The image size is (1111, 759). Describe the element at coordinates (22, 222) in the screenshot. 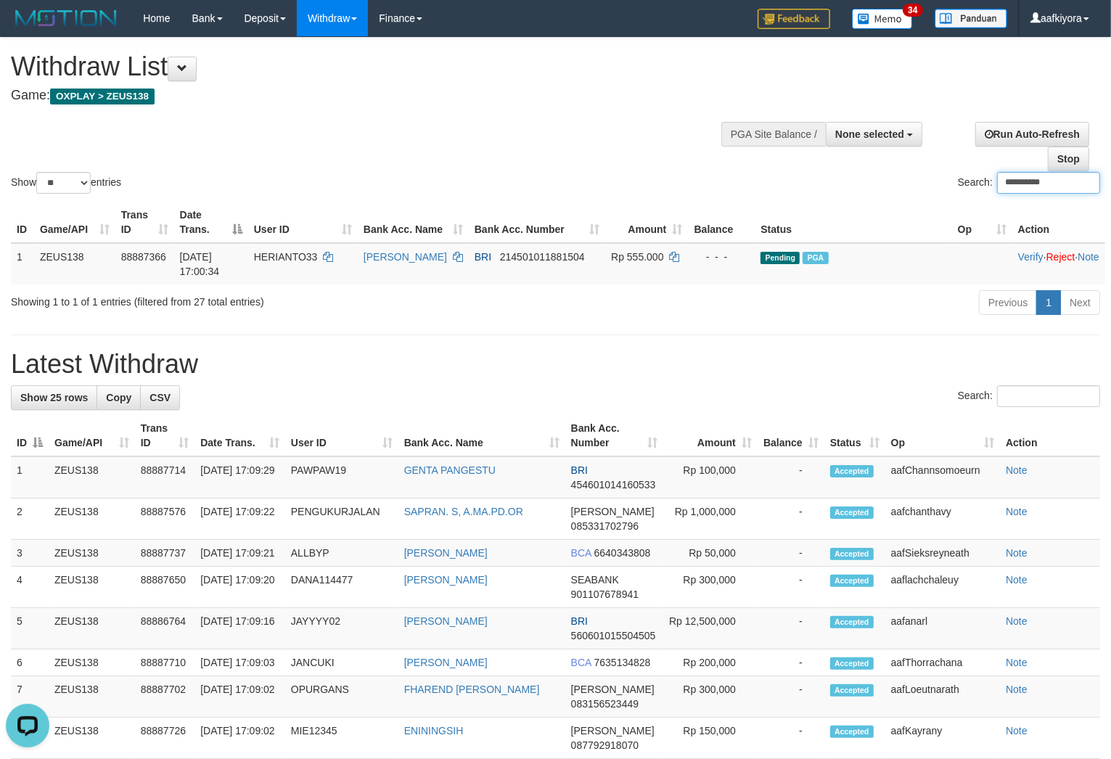

I see `th: ID` at that location.